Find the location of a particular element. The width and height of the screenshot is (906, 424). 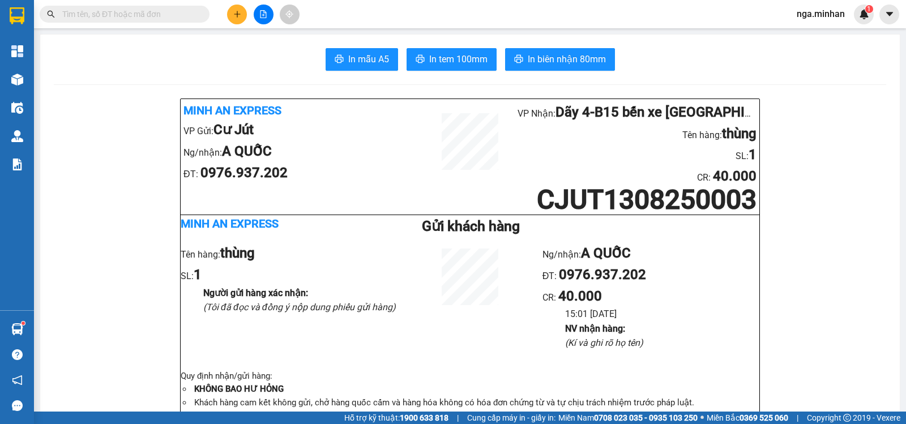

span: Cung cấp máy in - giấy in: is located at coordinates (511, 418).